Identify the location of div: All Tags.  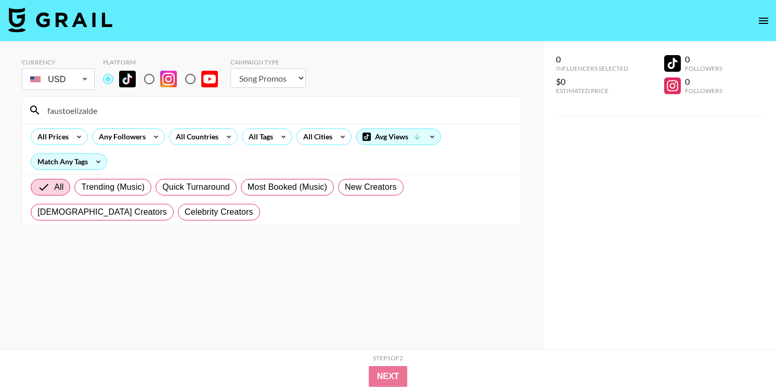
(258, 137).